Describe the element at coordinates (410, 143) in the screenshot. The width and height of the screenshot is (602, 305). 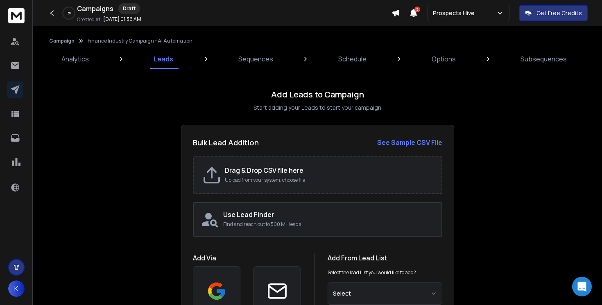
I see `strong: See Sample CSV File` at that location.